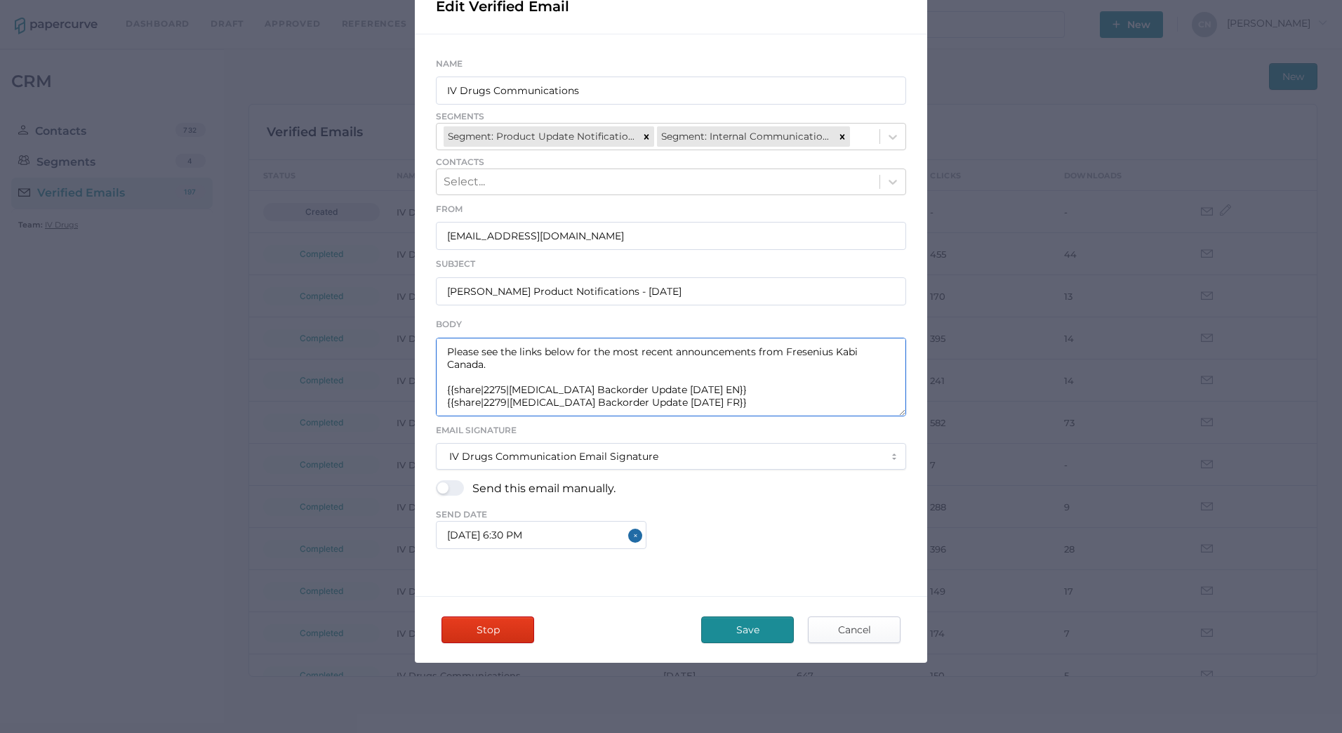 This screenshot has width=1342, height=733. I want to click on input: name@company.com, so click(671, 236).